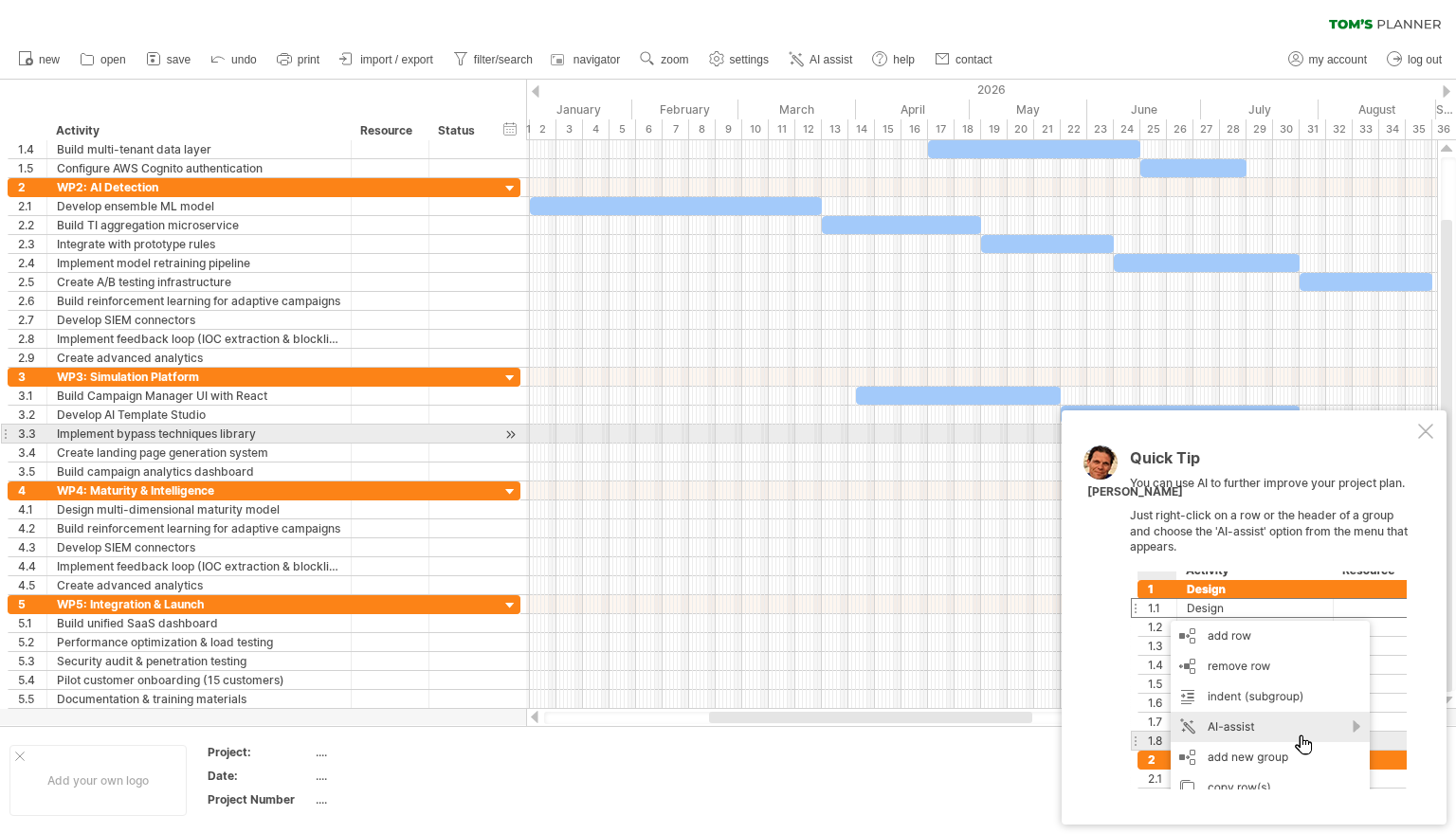  What do you see at coordinates (941, 129) in the screenshot?
I see `div: 17` at bounding box center [941, 129].